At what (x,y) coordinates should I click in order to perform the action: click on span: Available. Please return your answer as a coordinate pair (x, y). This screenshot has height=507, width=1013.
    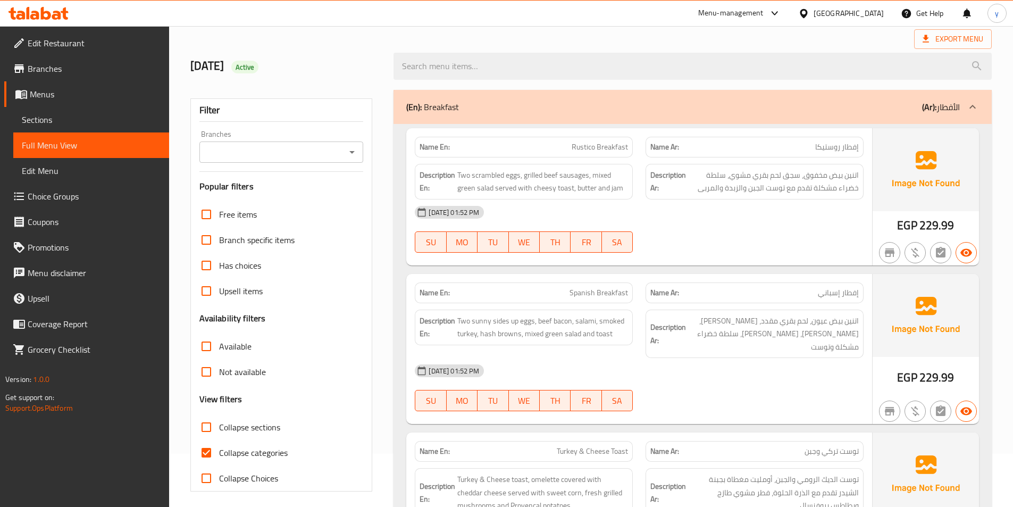
    Looking at the image, I should click on (235, 346).